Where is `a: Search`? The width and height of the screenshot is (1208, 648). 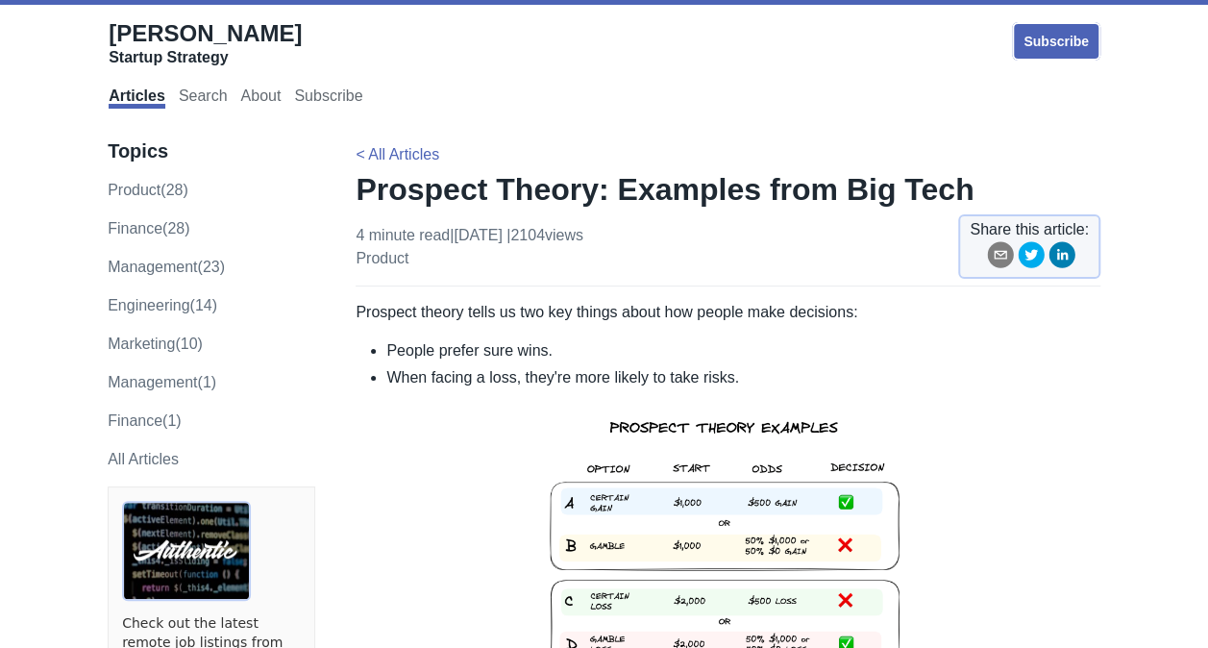
a: Search is located at coordinates (203, 98).